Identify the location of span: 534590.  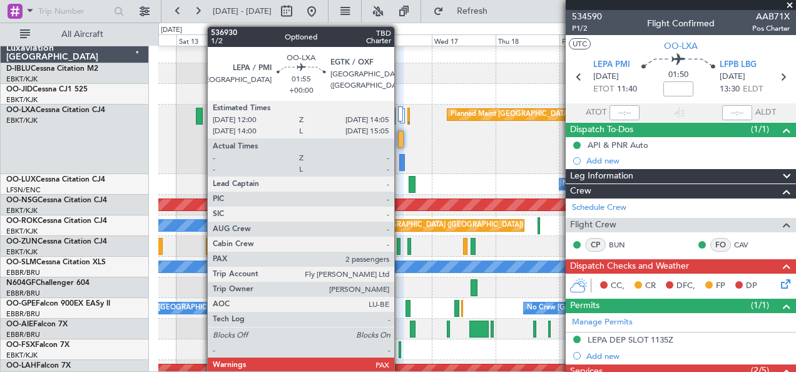
(587, 16).